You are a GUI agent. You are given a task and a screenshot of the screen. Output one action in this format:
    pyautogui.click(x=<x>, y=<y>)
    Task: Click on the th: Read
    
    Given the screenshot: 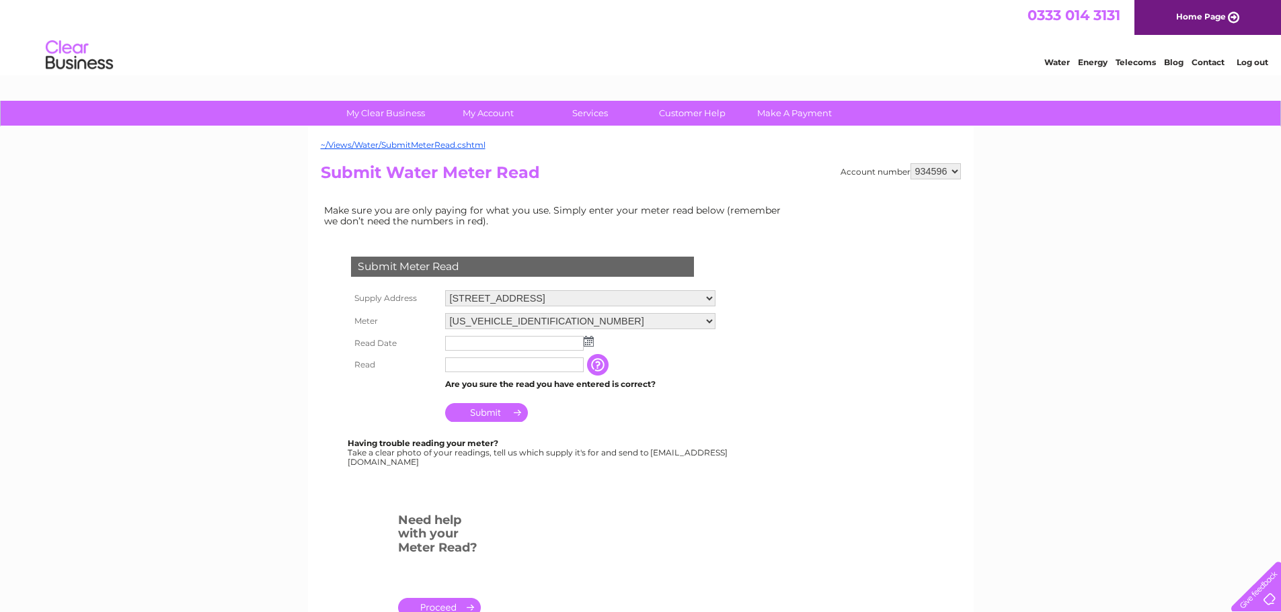 What is the action you would take?
    pyautogui.click(x=395, y=365)
    